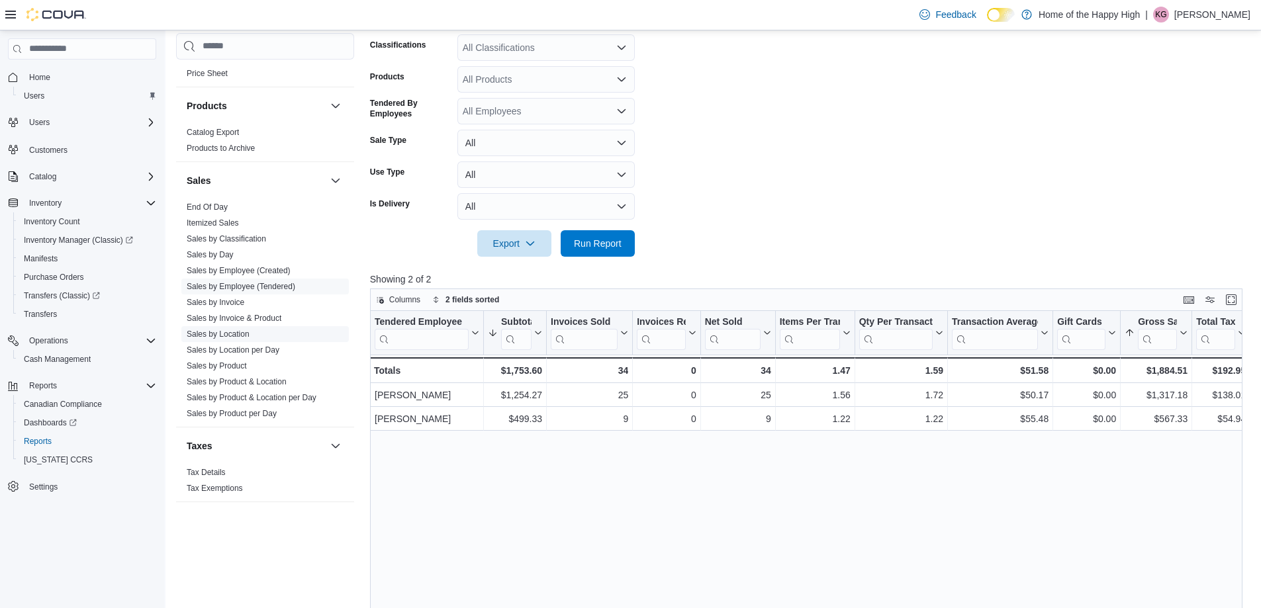 This screenshot has height=608, width=1261. Describe the element at coordinates (207, 207) in the screenshot. I see `a: End Of Day` at that location.